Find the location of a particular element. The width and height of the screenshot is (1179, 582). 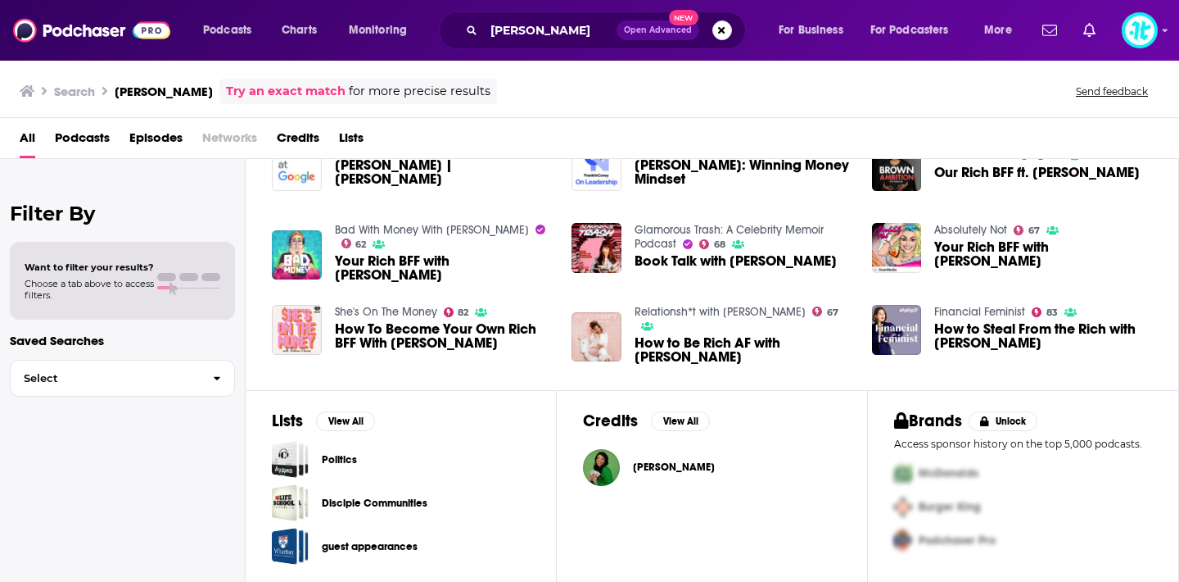

span: Burger King is located at coordinates (950, 506).